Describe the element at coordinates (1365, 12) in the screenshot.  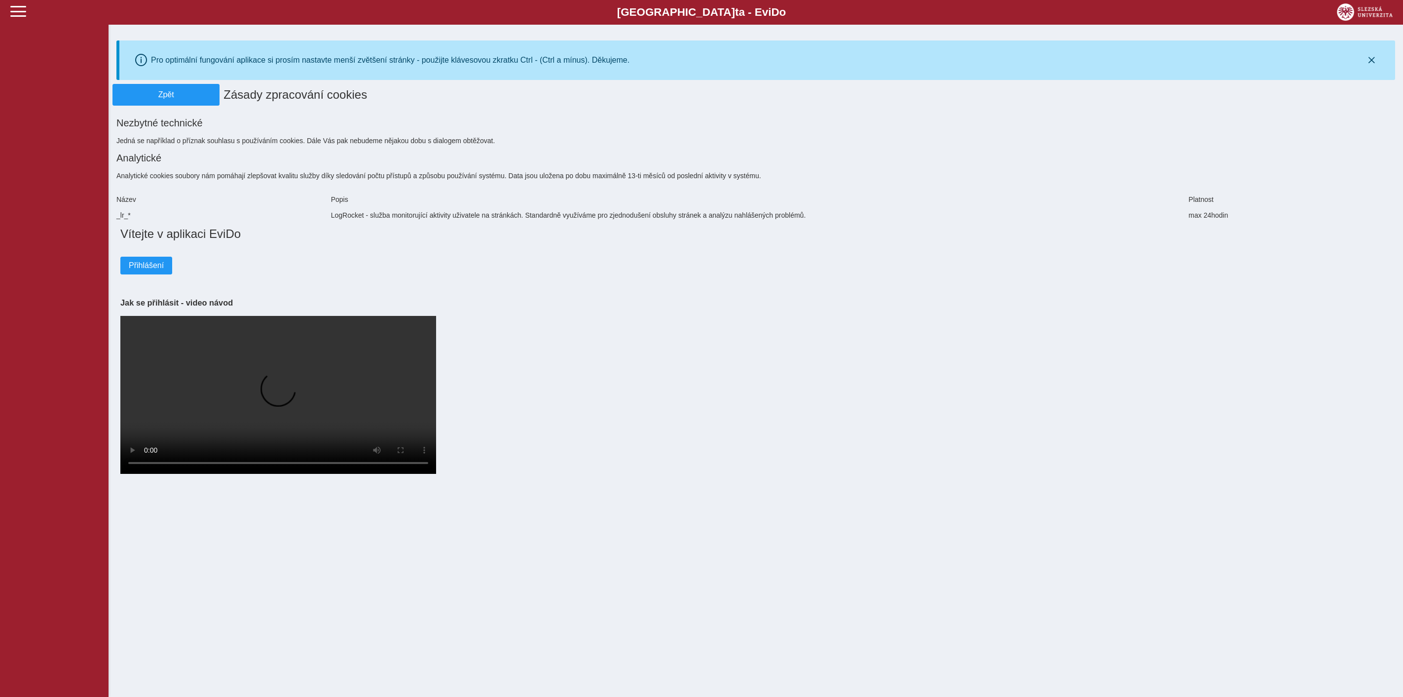
I see `img: logo_web_su.png` at that location.